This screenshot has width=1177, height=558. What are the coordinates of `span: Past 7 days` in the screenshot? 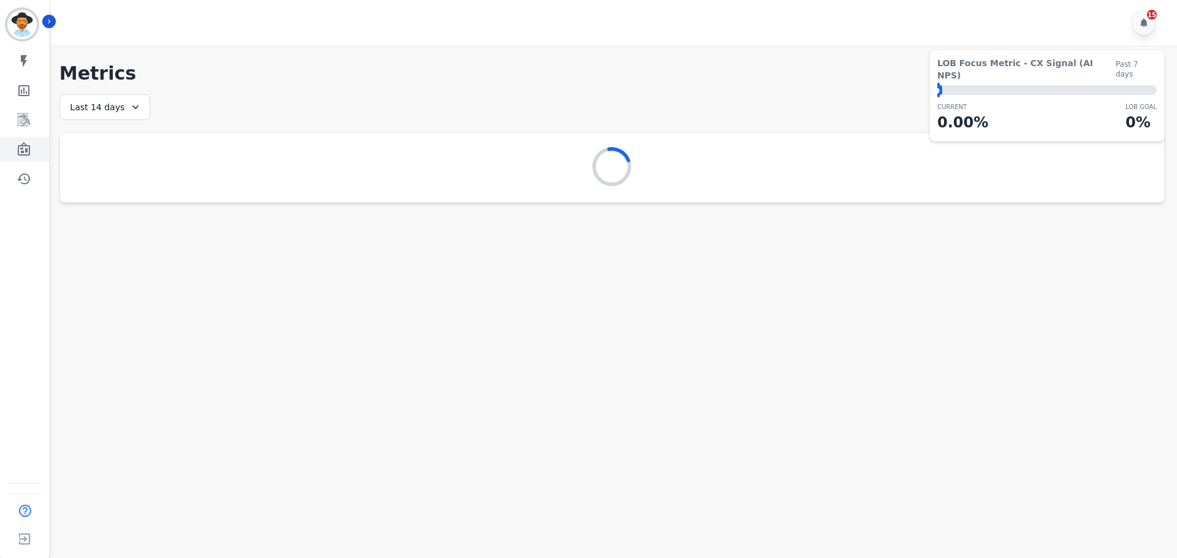 It's located at (1136, 69).